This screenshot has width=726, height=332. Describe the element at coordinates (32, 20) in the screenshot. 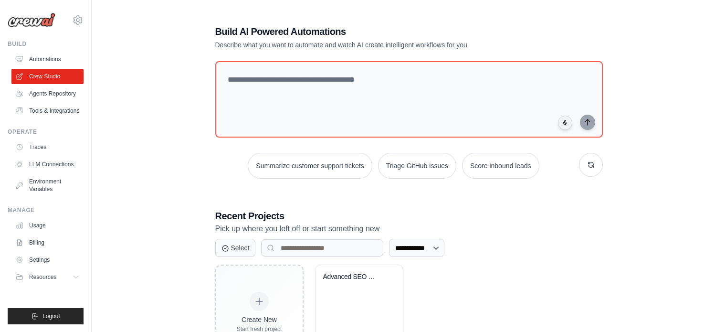

I see `img: Logo` at that location.